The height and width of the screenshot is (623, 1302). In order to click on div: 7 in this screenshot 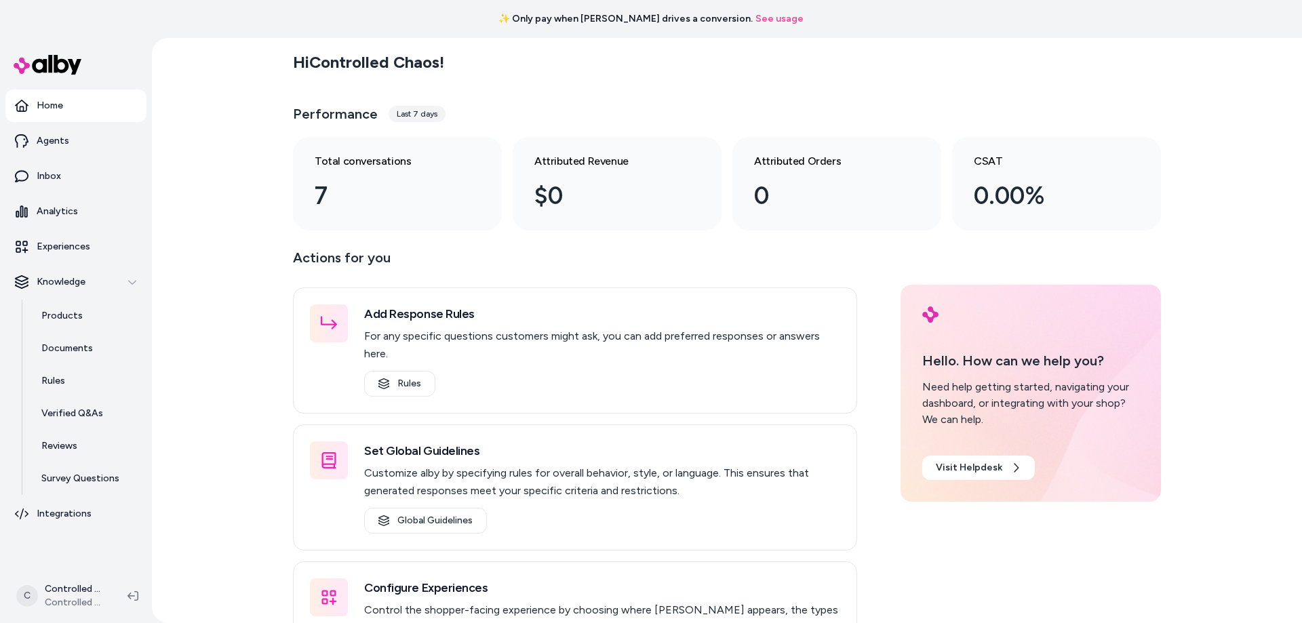, I will do `click(386, 196)`.